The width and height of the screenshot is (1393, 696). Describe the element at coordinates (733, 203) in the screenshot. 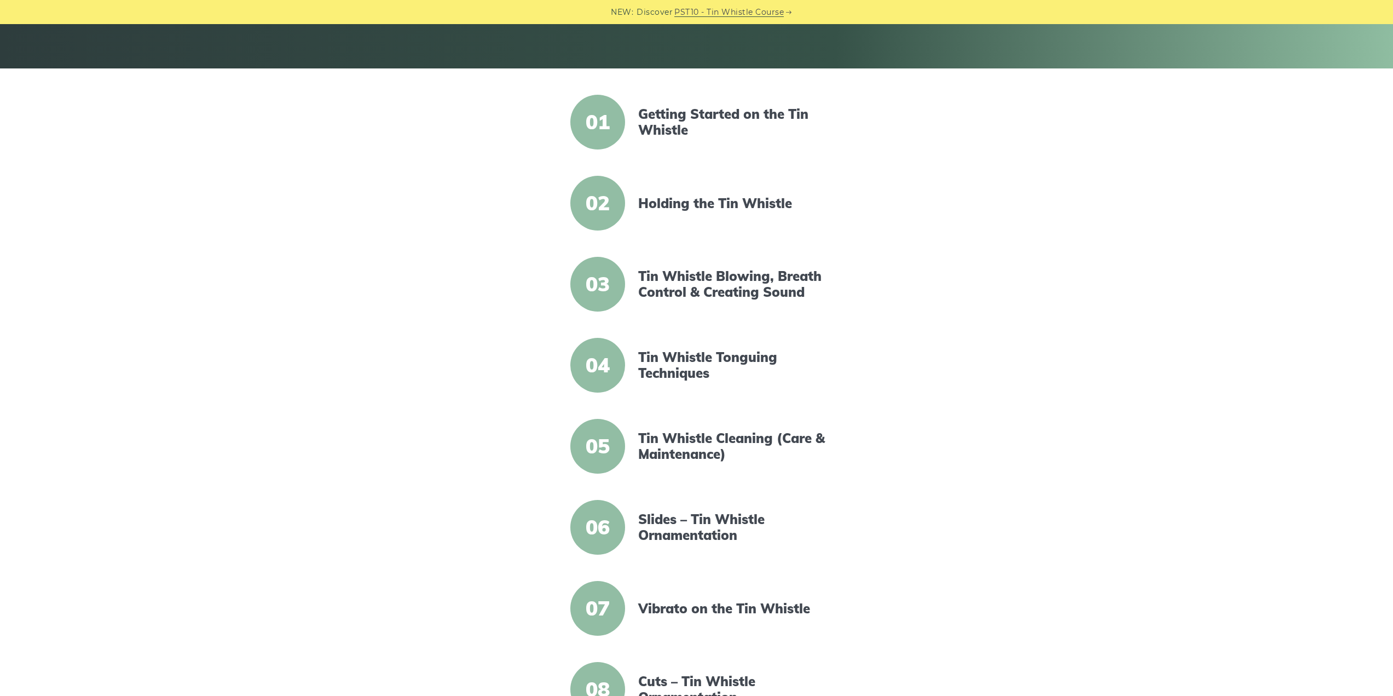

I see `a: Holding the Tin Whistle` at that location.